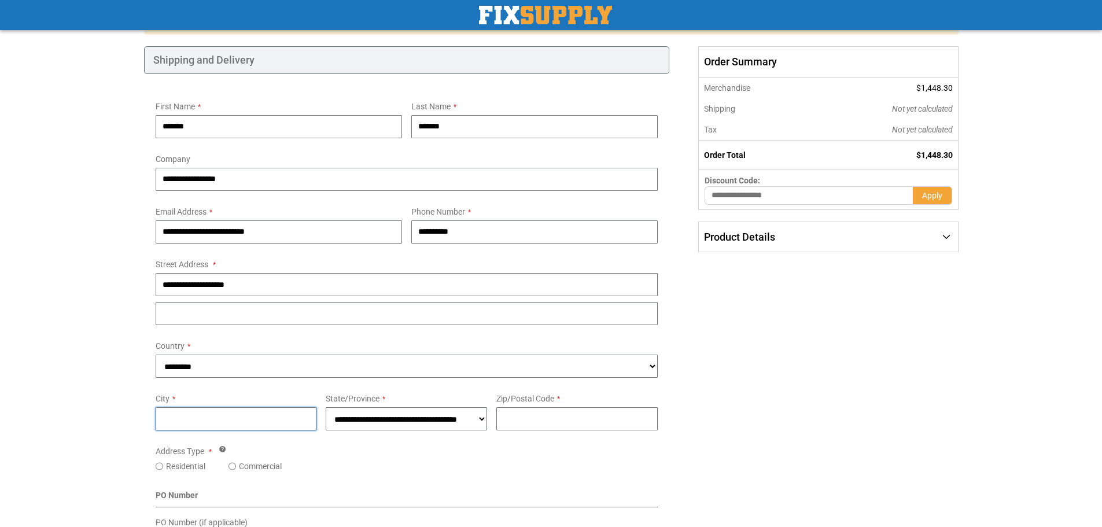 The width and height of the screenshot is (1102, 527). I want to click on span: First Name, so click(175, 106).